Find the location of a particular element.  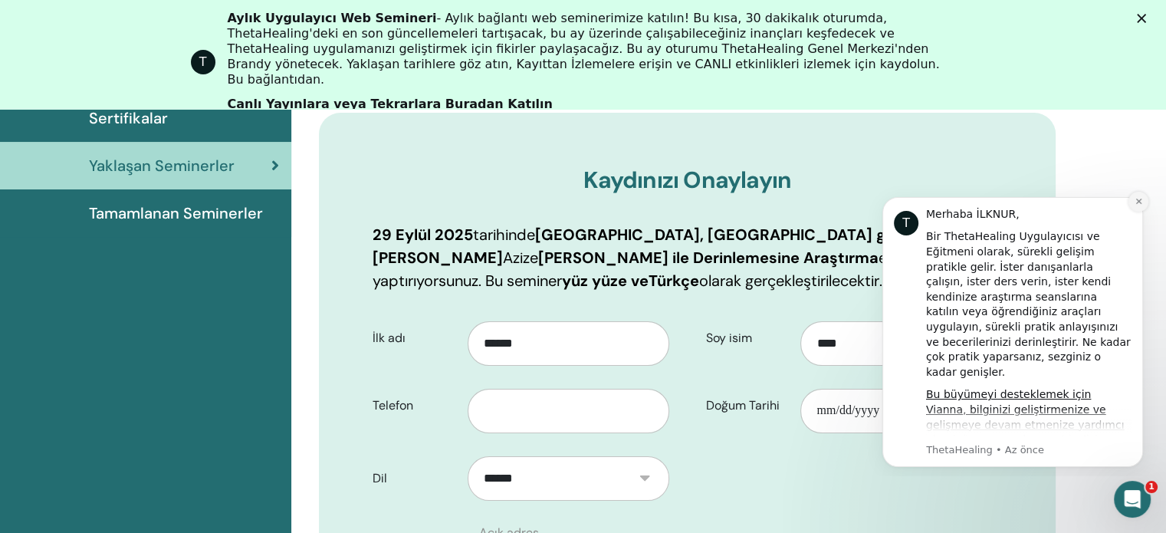

div: Kapat is located at coordinates (1145, 18).